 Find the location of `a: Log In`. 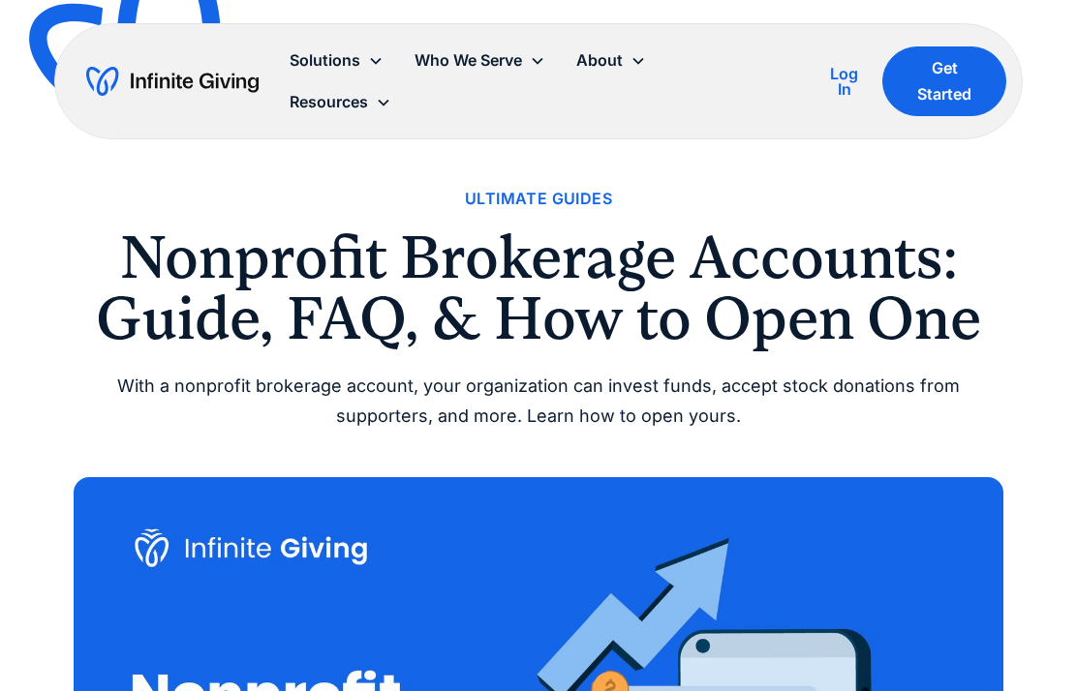

a: Log In is located at coordinates (844, 81).